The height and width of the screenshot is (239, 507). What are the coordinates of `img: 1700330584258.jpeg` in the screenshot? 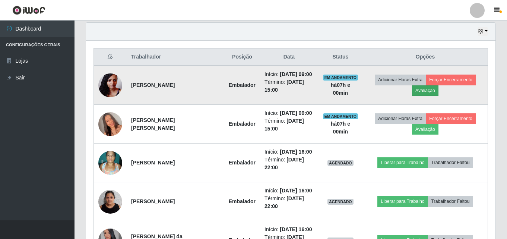 It's located at (110, 201).